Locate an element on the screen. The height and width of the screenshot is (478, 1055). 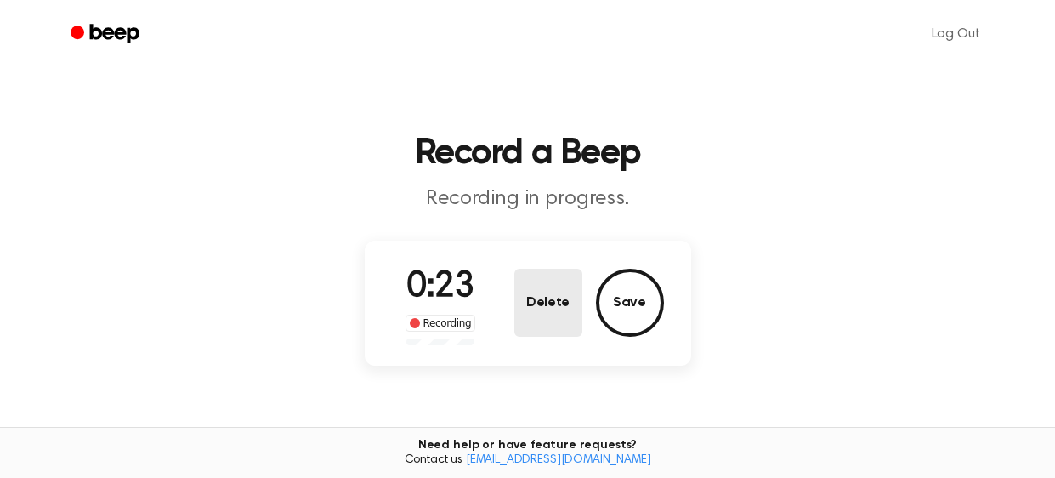
button: Delete Audio Record is located at coordinates (549, 303).